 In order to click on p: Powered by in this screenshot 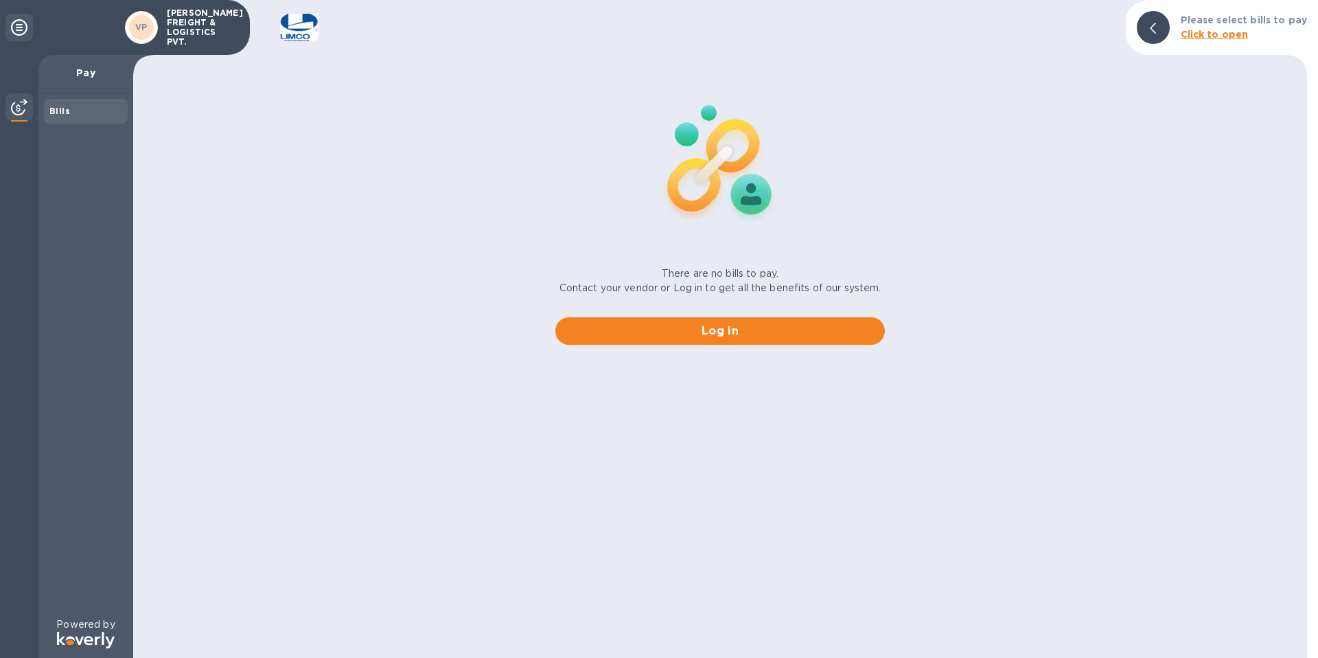, I will do `click(85, 624)`.